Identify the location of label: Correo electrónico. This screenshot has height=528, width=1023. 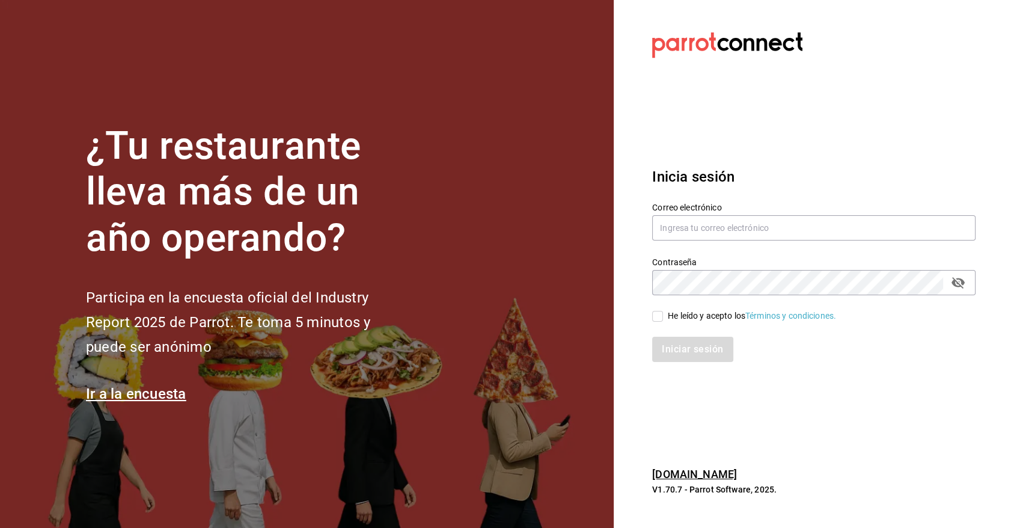
(814, 207).